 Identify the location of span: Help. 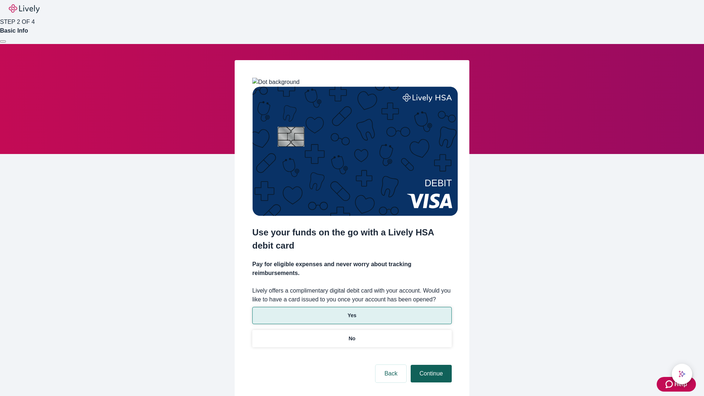
(681, 384).